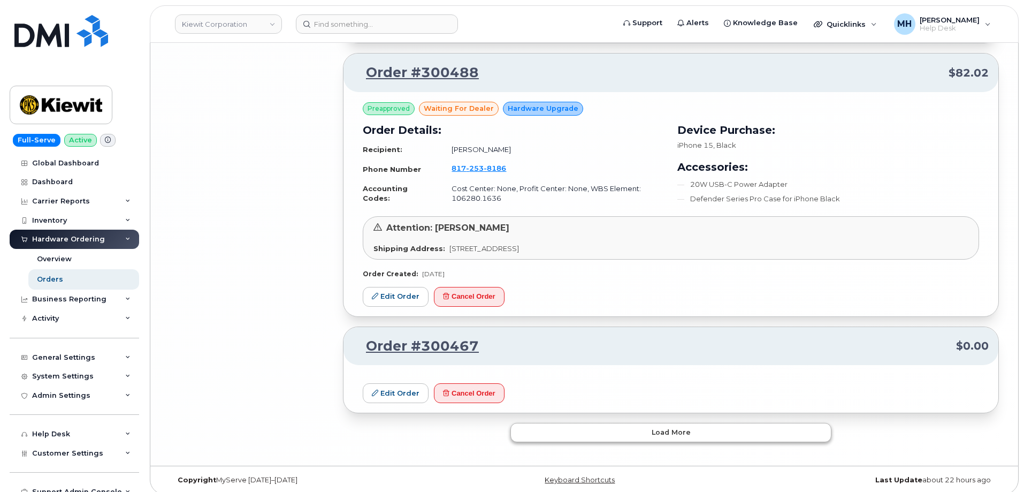 The image size is (1024, 492). I want to click on span: waiting for dealer, so click(458, 108).